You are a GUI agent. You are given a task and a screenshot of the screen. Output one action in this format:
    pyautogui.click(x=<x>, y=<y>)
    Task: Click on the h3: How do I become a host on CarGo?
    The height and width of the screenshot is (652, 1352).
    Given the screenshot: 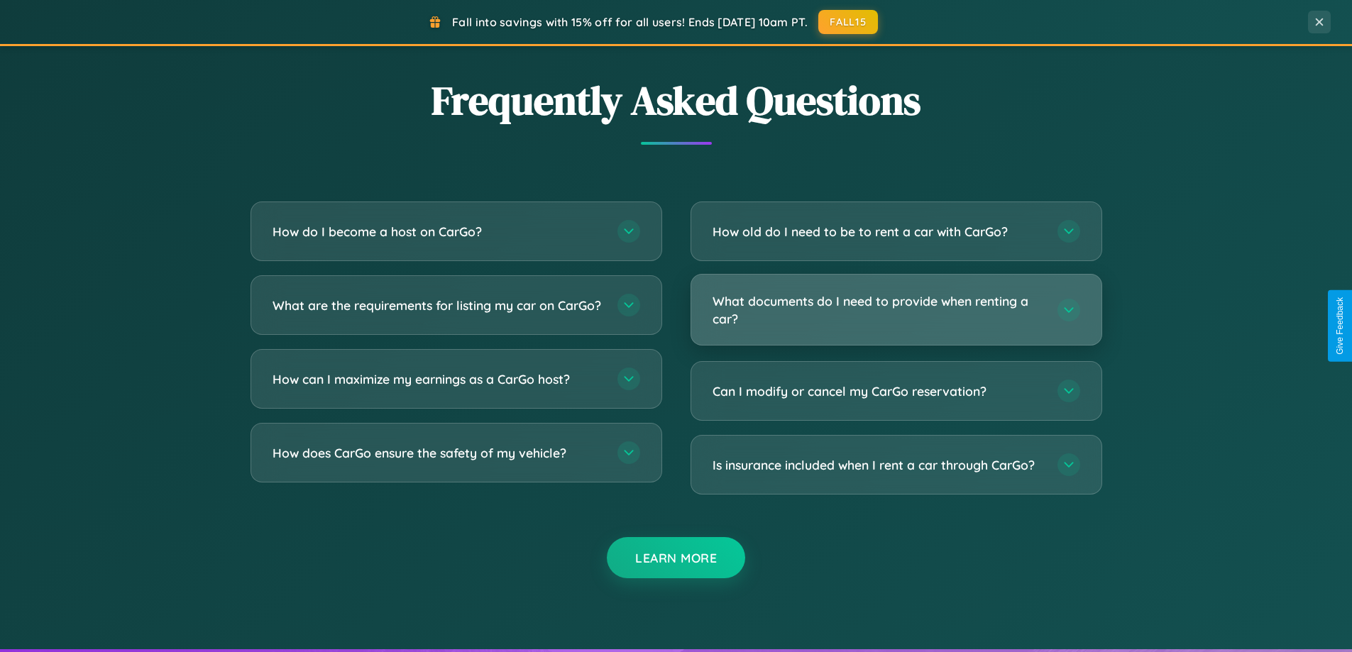 What is the action you would take?
    pyautogui.click(x=438, y=231)
    